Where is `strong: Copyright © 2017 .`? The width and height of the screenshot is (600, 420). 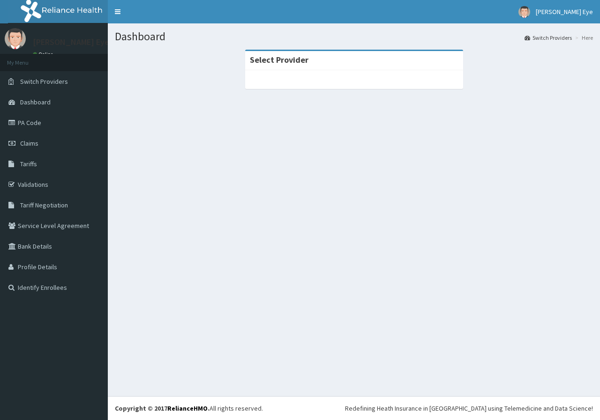
strong: Copyright © 2017 . is located at coordinates (162, 408).